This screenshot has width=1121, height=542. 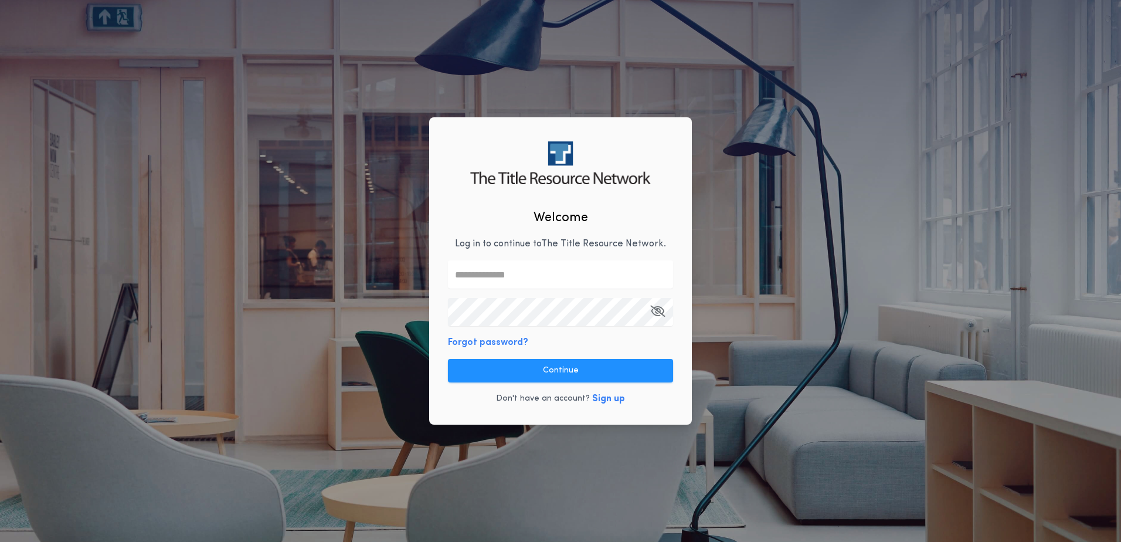 What do you see at coordinates (488, 342) in the screenshot?
I see `button: Forgot password?` at bounding box center [488, 342].